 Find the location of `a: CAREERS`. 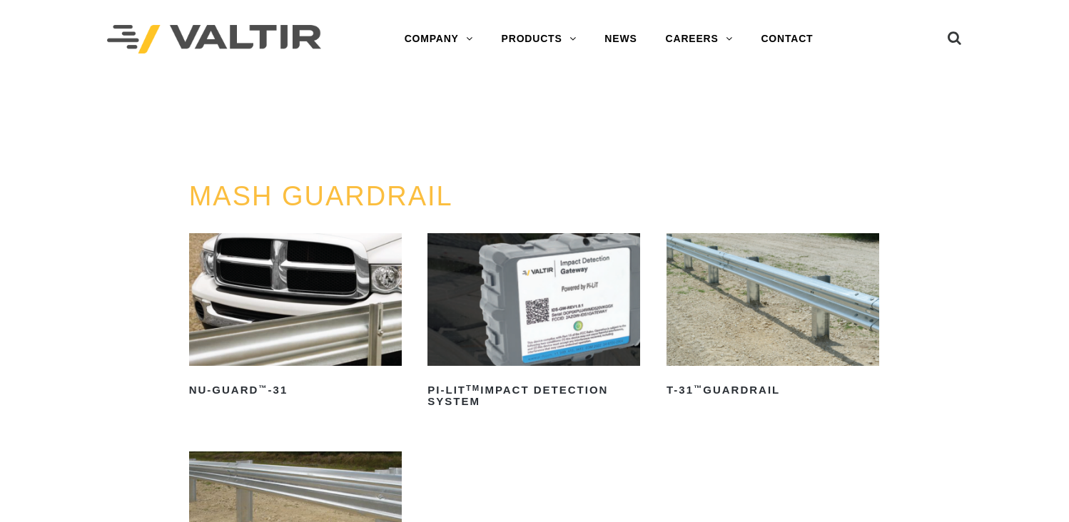

a: CAREERS is located at coordinates (699, 39).